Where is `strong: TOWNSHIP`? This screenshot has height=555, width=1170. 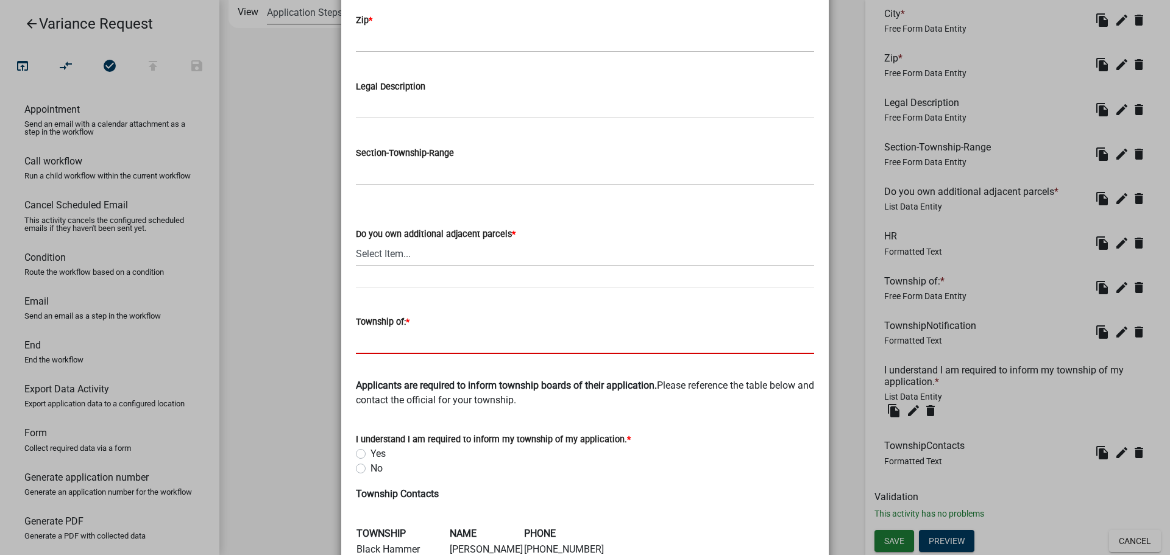 strong: TOWNSHIP is located at coordinates (381, 533).